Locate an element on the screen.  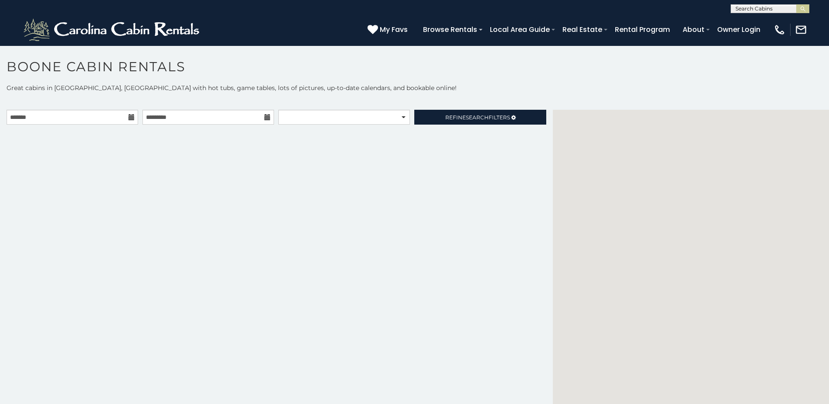
a: My Favs is located at coordinates (388, 30).